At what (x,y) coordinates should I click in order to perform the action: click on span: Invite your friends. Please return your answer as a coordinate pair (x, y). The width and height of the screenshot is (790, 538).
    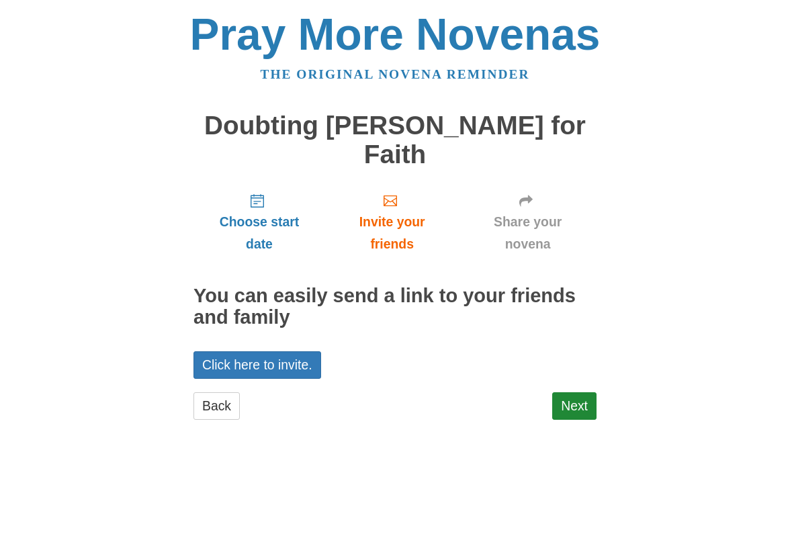
    Looking at the image, I should click on (391, 233).